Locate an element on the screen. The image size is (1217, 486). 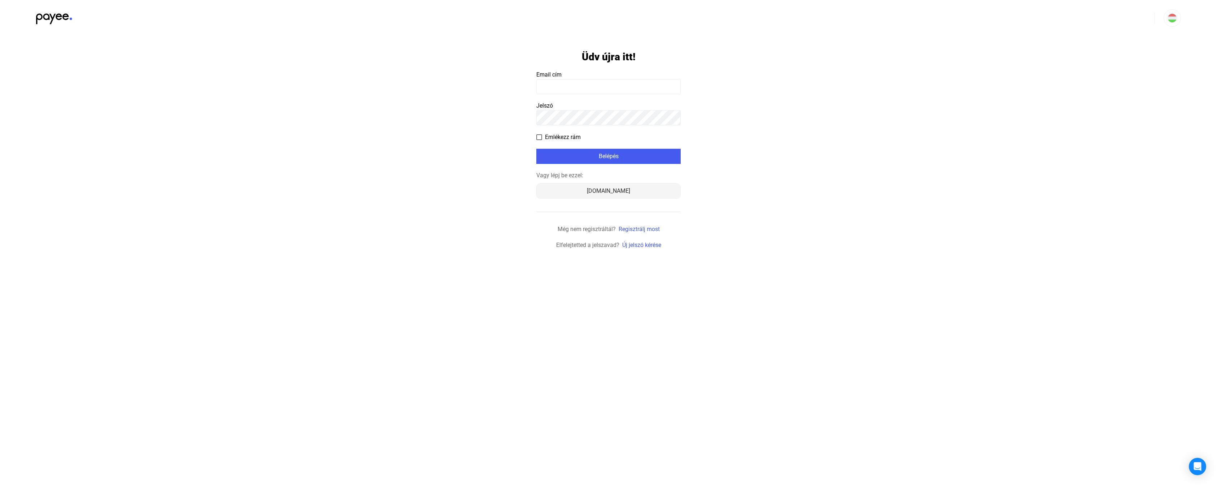
span: Email cím is located at coordinates (549, 74).